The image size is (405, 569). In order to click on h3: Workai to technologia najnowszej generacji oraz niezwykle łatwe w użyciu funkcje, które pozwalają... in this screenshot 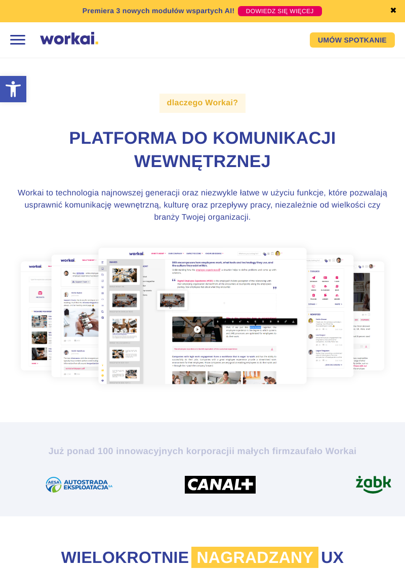, I will do `click(202, 206)`.